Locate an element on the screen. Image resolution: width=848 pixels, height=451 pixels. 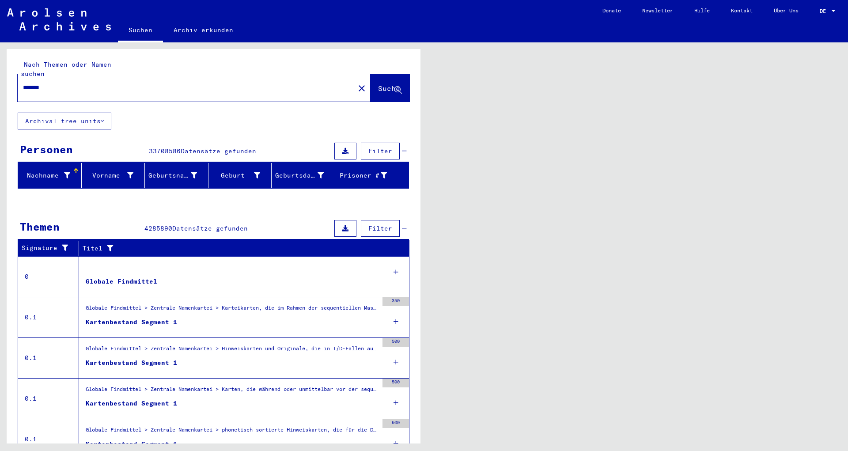
mat-header-cell: Geburtsname is located at coordinates (177, 175).